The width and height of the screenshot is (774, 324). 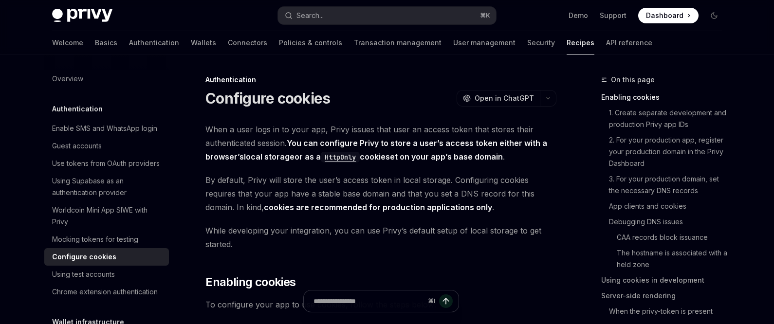 I want to click on button: Send message, so click(x=446, y=301).